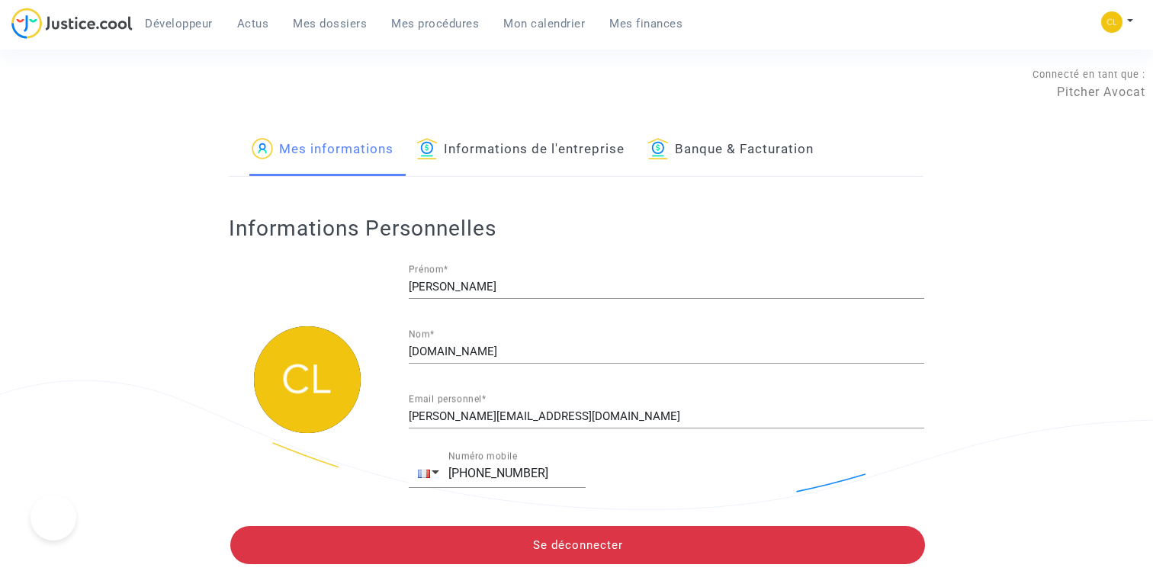 The width and height of the screenshot is (1153, 571). Describe the element at coordinates (329, 24) in the screenshot. I see `a: Mes dossiers` at that location.